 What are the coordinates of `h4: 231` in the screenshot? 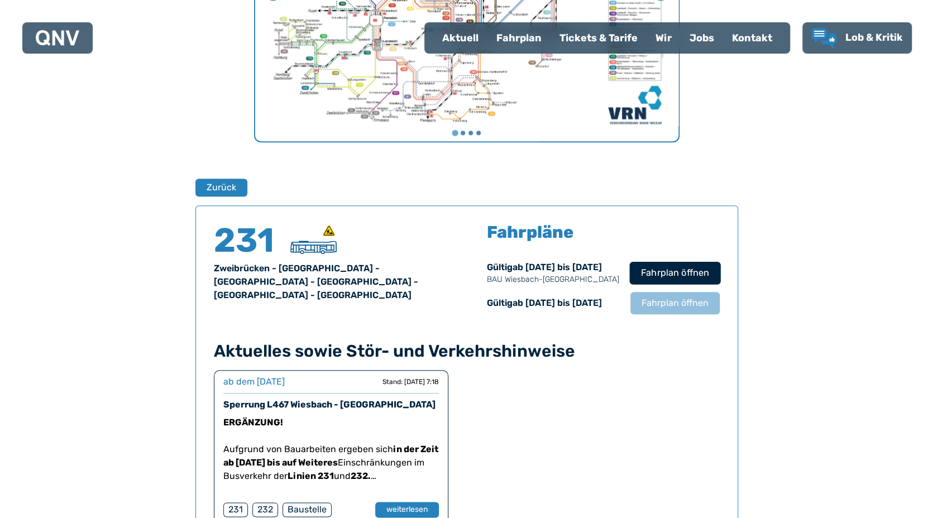 It's located at (247, 241).